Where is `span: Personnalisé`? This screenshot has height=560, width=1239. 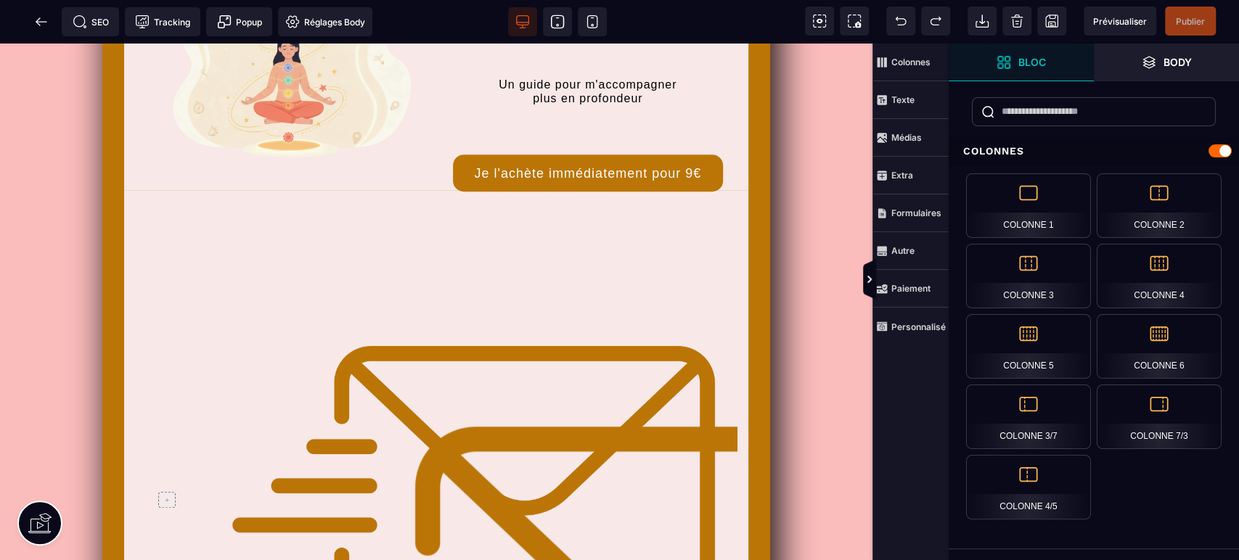
span: Personnalisé is located at coordinates (910, 327).